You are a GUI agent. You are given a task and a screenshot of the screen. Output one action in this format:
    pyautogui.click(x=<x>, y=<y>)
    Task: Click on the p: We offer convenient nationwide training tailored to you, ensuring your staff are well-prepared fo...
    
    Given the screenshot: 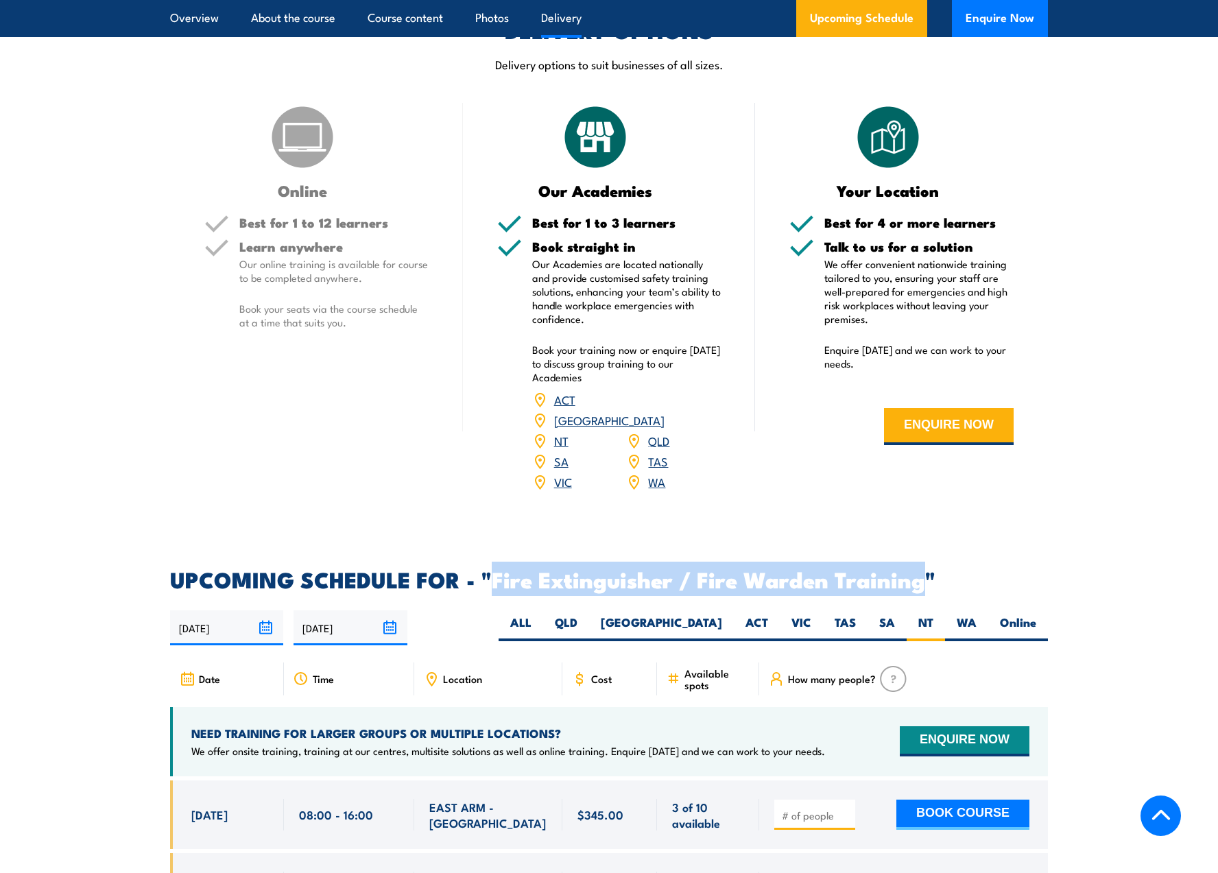 What is the action you would take?
    pyautogui.click(x=919, y=291)
    